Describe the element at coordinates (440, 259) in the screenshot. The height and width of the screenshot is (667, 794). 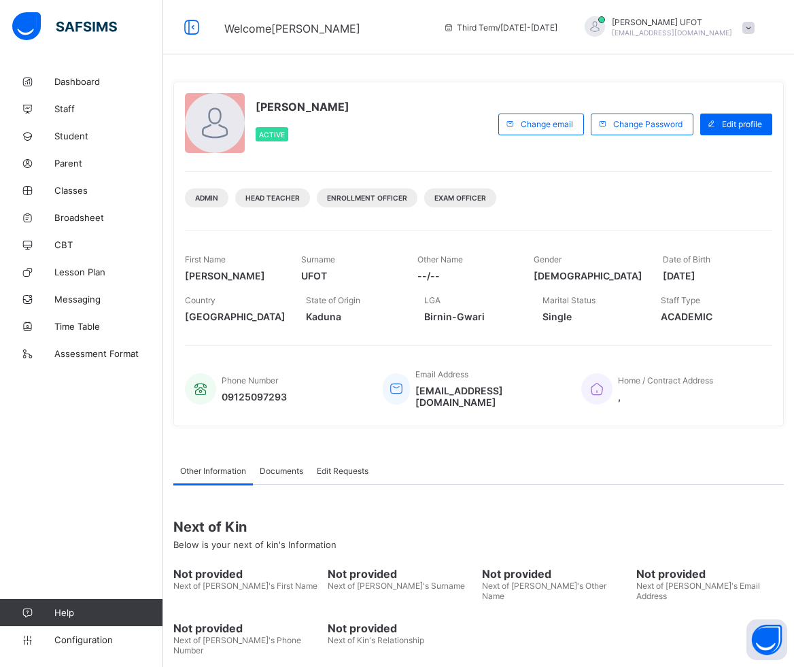
I see `span: Other Name` at that location.